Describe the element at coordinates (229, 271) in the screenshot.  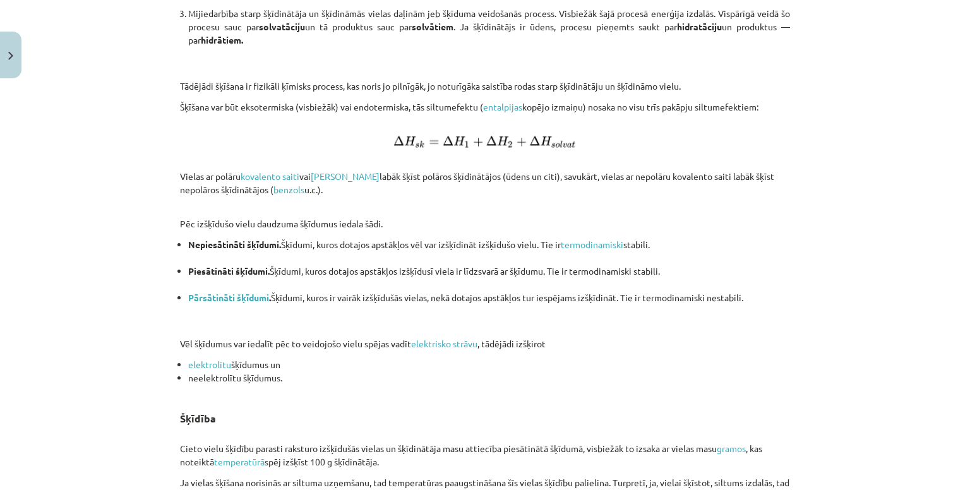
I see `strong: Piesātināti šķīdumi.` at that location.